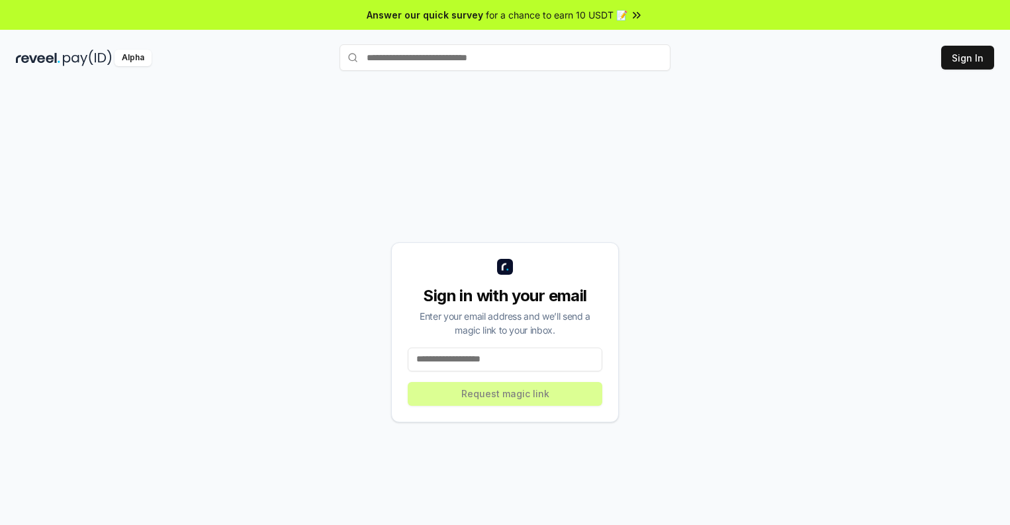 This screenshot has height=525, width=1010. What do you see at coordinates (505, 323) in the screenshot?
I see `div: Enter your email address and we’ll send a magic link to your inbox.` at bounding box center [505, 323].